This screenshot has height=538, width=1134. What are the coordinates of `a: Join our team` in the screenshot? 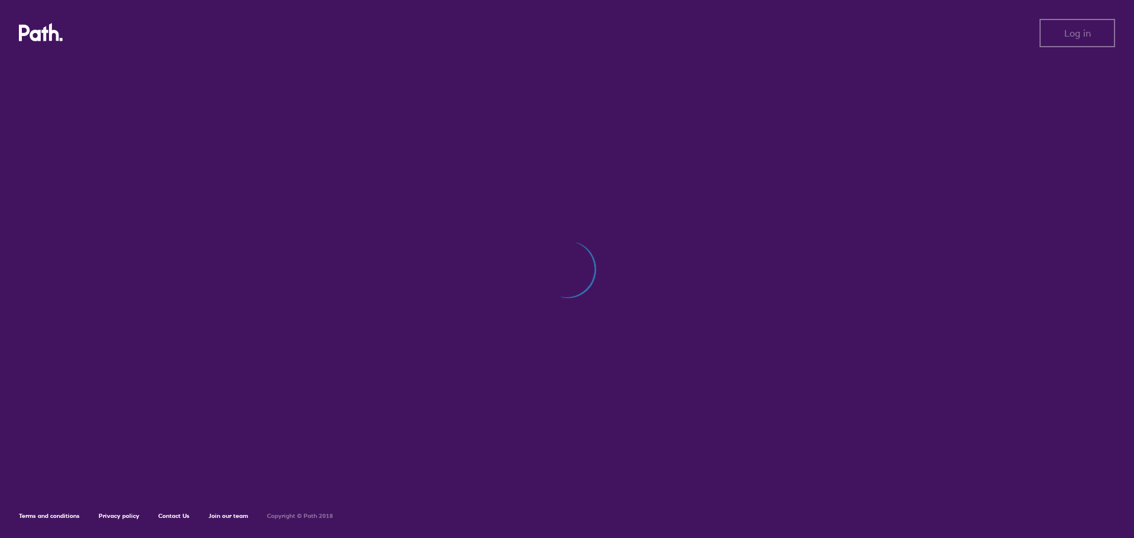 It's located at (228, 516).